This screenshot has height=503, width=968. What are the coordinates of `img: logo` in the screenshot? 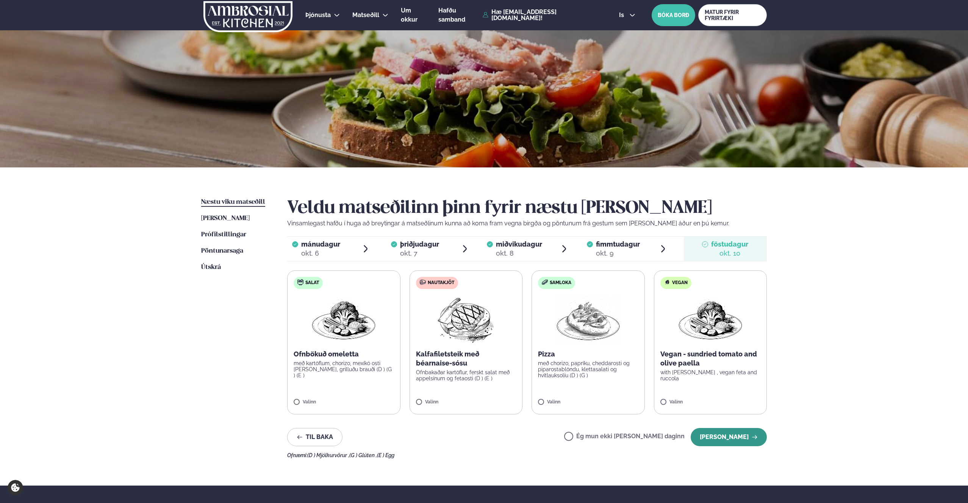 It's located at (248, 17).